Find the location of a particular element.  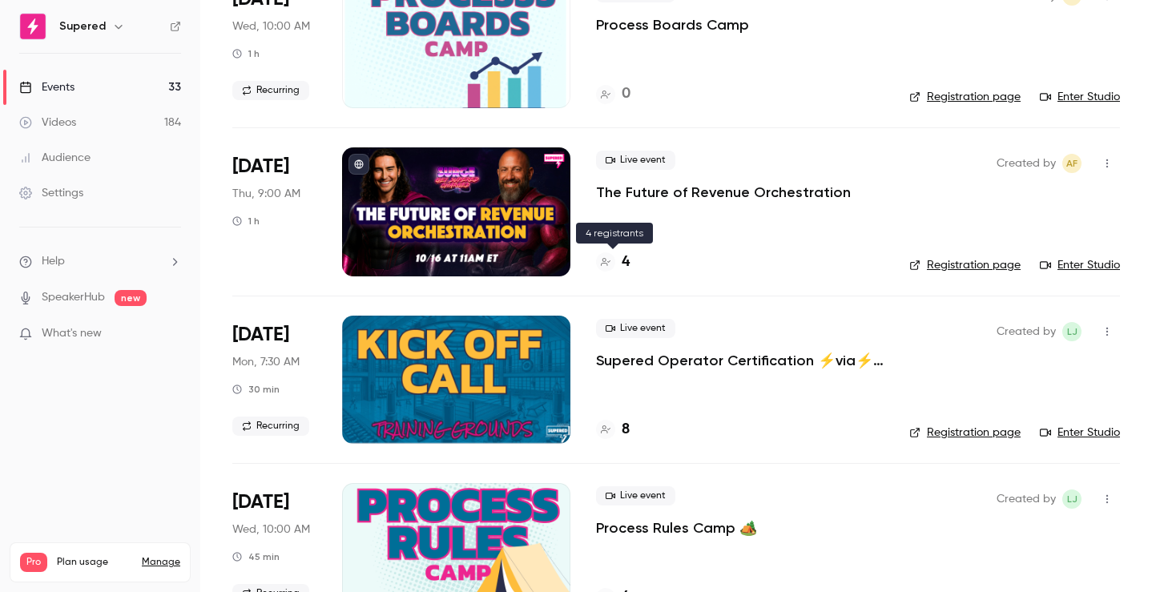

h4: 4 is located at coordinates (626, 262).